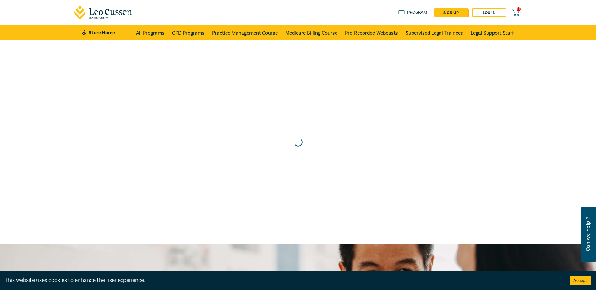 The width and height of the screenshot is (596, 290). What do you see at coordinates (188, 33) in the screenshot?
I see `a: CPD Programs` at bounding box center [188, 33].